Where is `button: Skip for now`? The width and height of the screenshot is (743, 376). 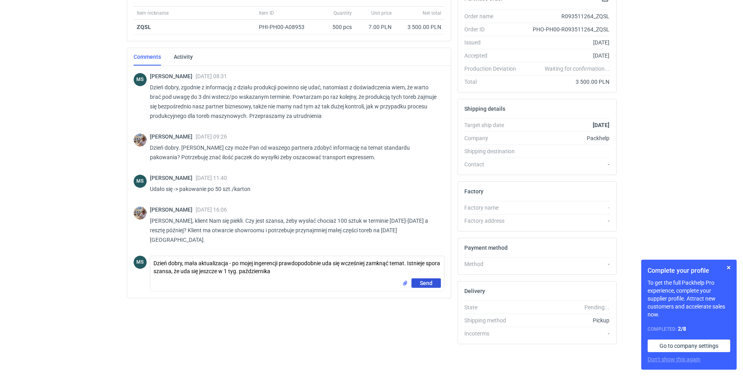 button: Skip for now is located at coordinates (728, 268).